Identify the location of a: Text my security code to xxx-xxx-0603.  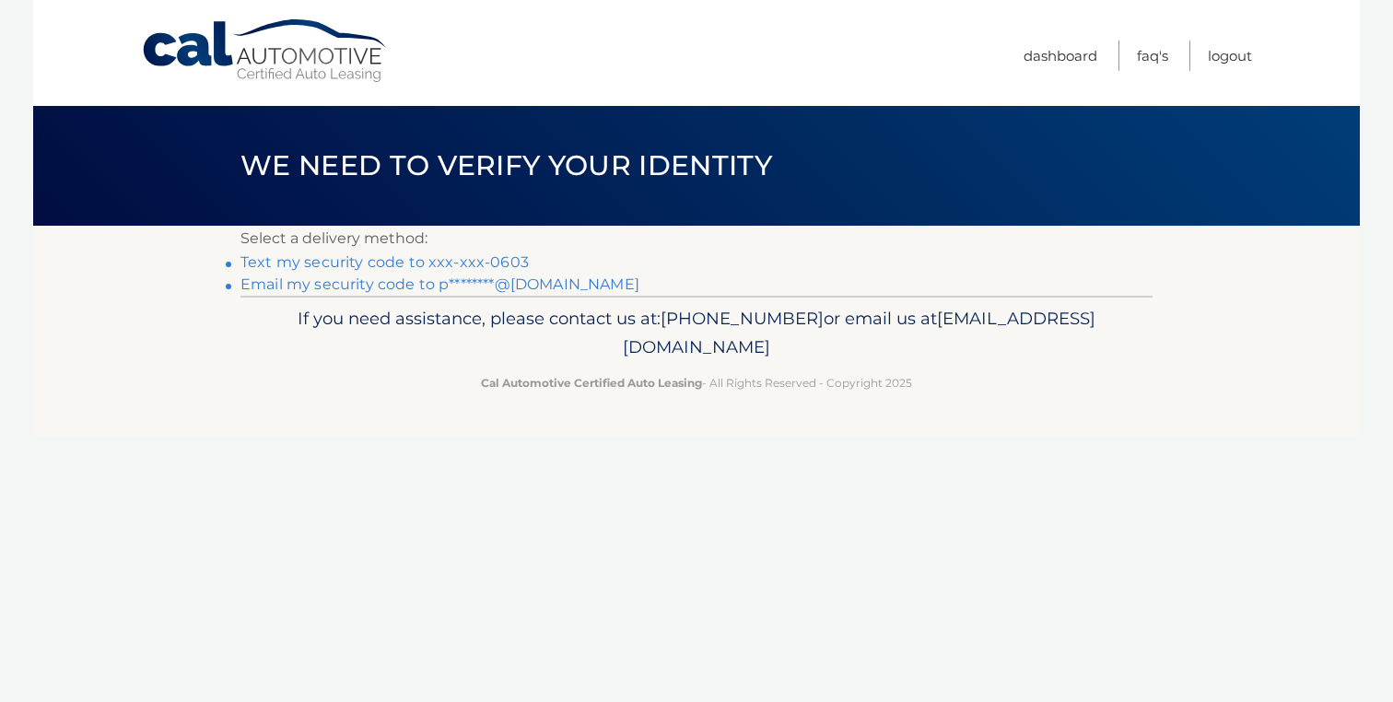
(384, 262).